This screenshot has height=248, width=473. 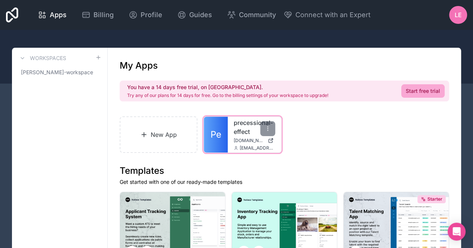 I want to click on a: Start free trial, so click(x=423, y=91).